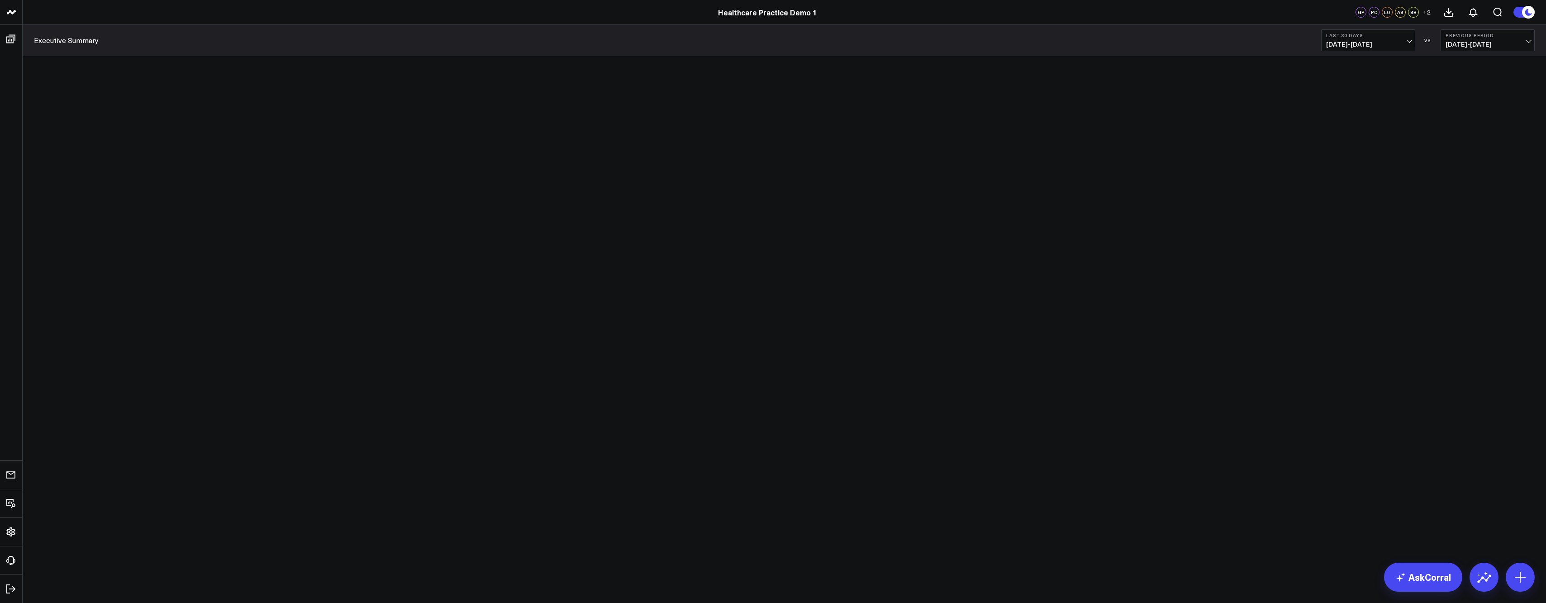 The image size is (1546, 603). What do you see at coordinates (767, 12) in the screenshot?
I see `a: Healthcare Practice Demo 1` at bounding box center [767, 12].